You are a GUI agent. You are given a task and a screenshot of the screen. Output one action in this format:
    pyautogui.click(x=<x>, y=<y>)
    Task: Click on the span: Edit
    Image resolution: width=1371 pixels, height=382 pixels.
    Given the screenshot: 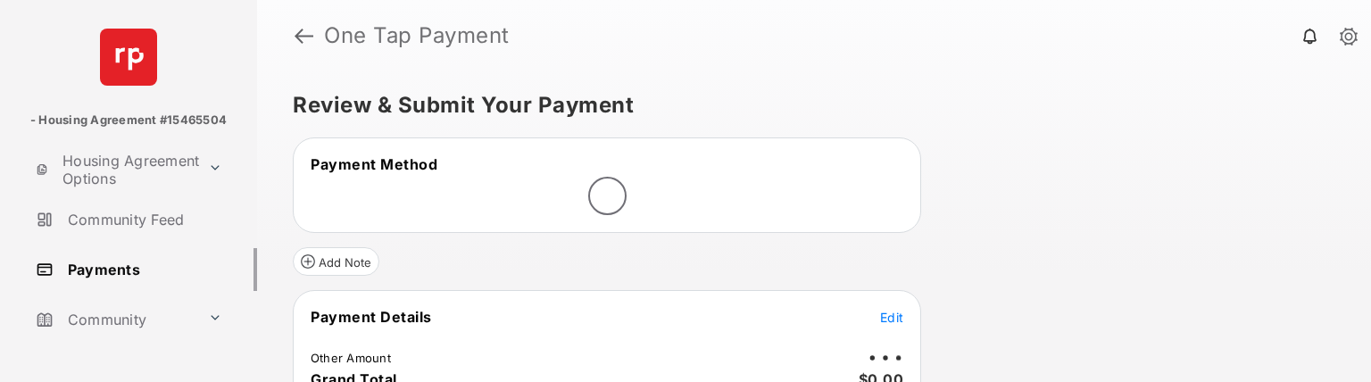 What is the action you would take?
    pyautogui.click(x=892, y=317)
    